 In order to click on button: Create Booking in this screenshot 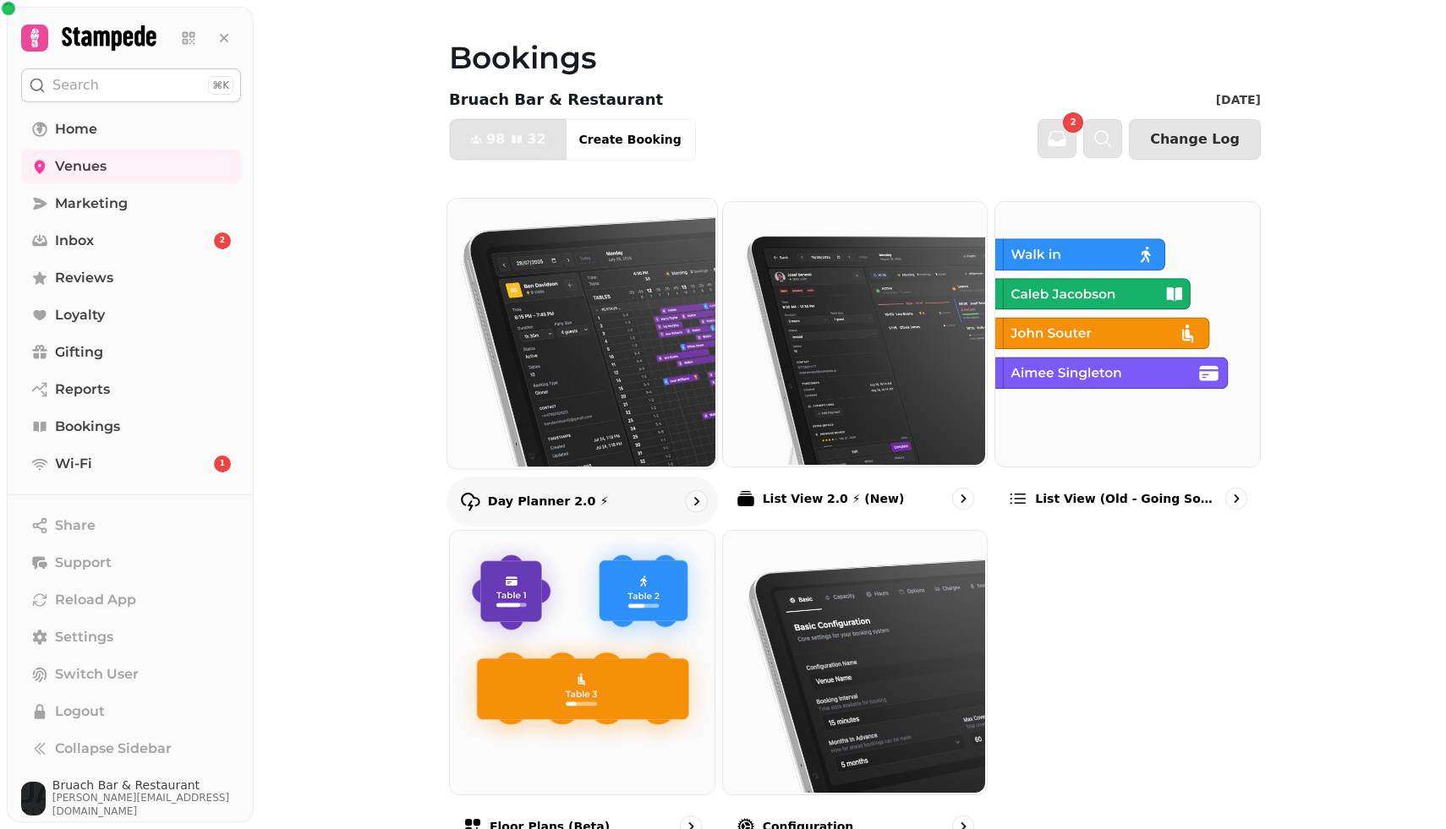, I will do `click(630, 140)`.